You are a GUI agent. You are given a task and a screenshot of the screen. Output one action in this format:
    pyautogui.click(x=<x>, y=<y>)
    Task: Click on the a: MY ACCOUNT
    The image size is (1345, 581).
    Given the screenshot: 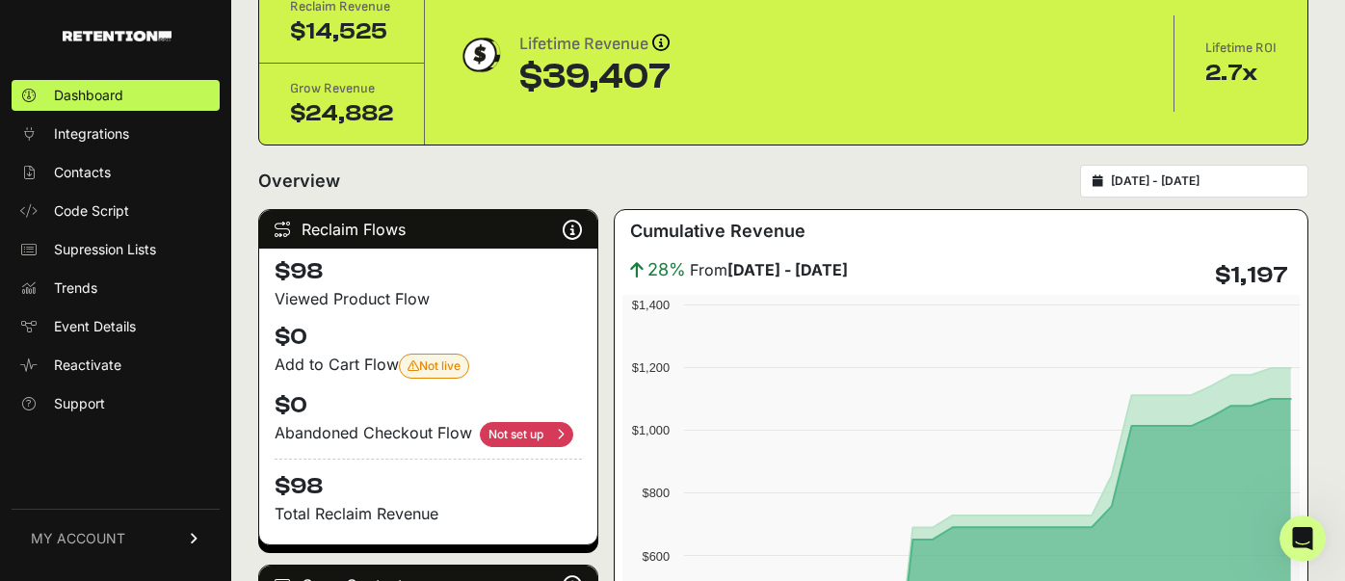 What is the action you would take?
    pyautogui.click(x=116, y=537)
    